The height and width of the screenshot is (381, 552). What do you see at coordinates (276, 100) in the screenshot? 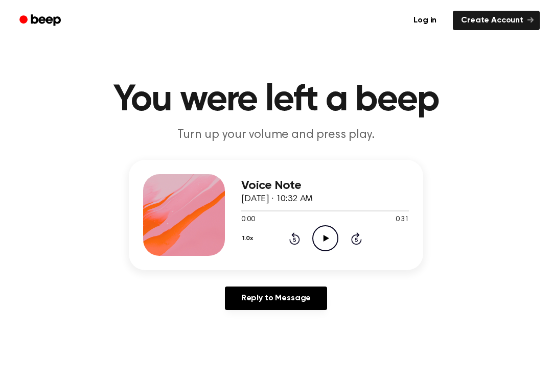
I see `h1: You were left a beep` at bounding box center [276, 100].